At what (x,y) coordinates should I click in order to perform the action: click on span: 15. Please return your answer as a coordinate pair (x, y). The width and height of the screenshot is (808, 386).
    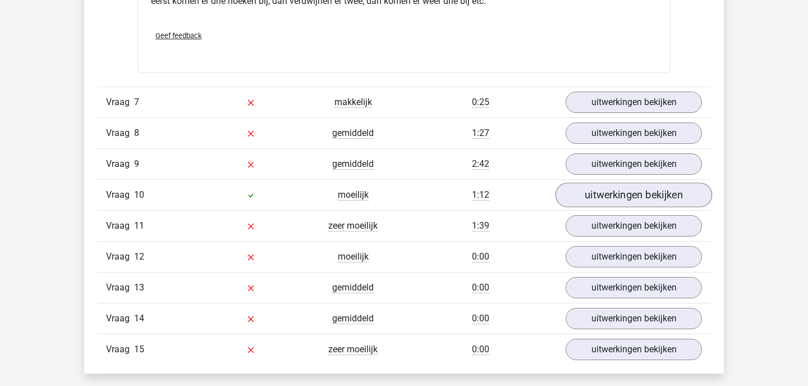
    Looking at the image, I should click on (139, 348).